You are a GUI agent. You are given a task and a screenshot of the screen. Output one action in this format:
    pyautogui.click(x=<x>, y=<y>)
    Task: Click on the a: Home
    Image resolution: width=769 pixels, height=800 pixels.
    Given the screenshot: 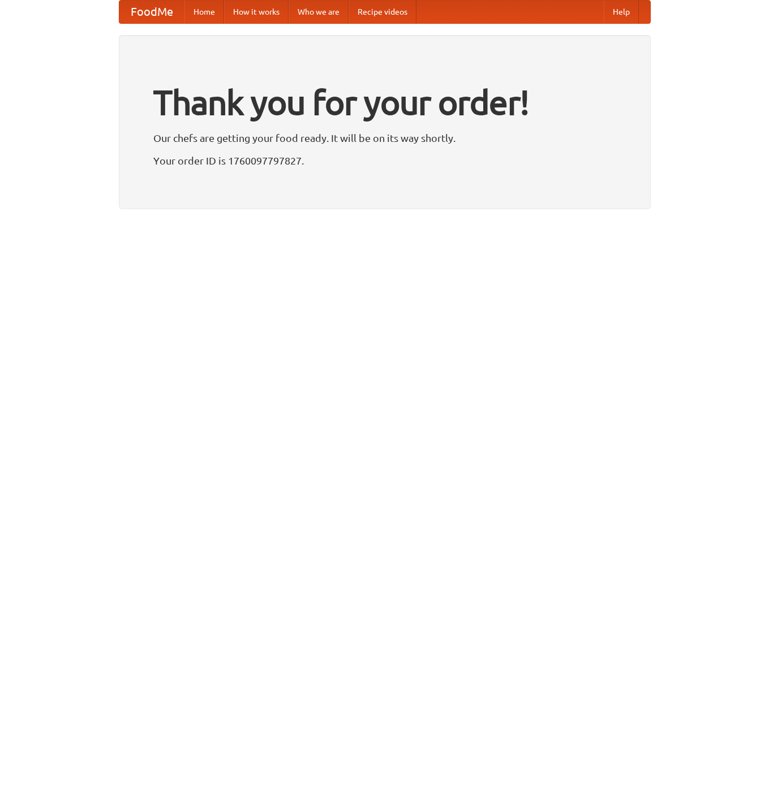 What is the action you would take?
    pyautogui.click(x=204, y=12)
    